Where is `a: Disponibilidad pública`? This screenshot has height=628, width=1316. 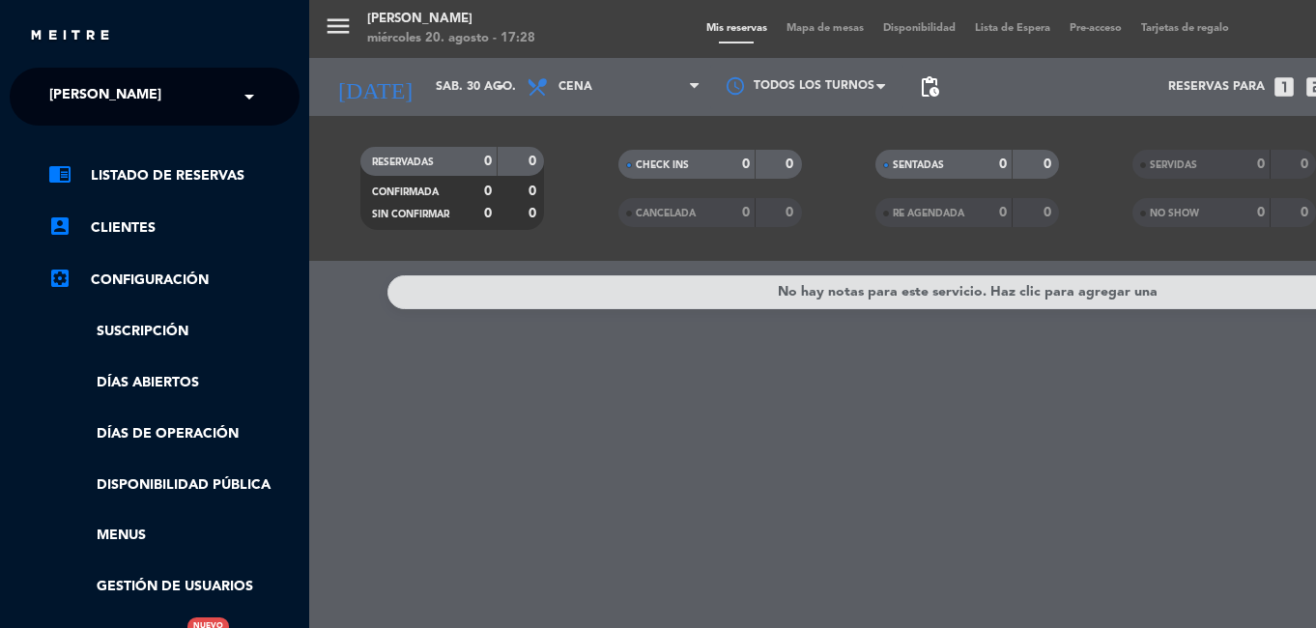
a: Disponibilidad pública is located at coordinates (174, 485).